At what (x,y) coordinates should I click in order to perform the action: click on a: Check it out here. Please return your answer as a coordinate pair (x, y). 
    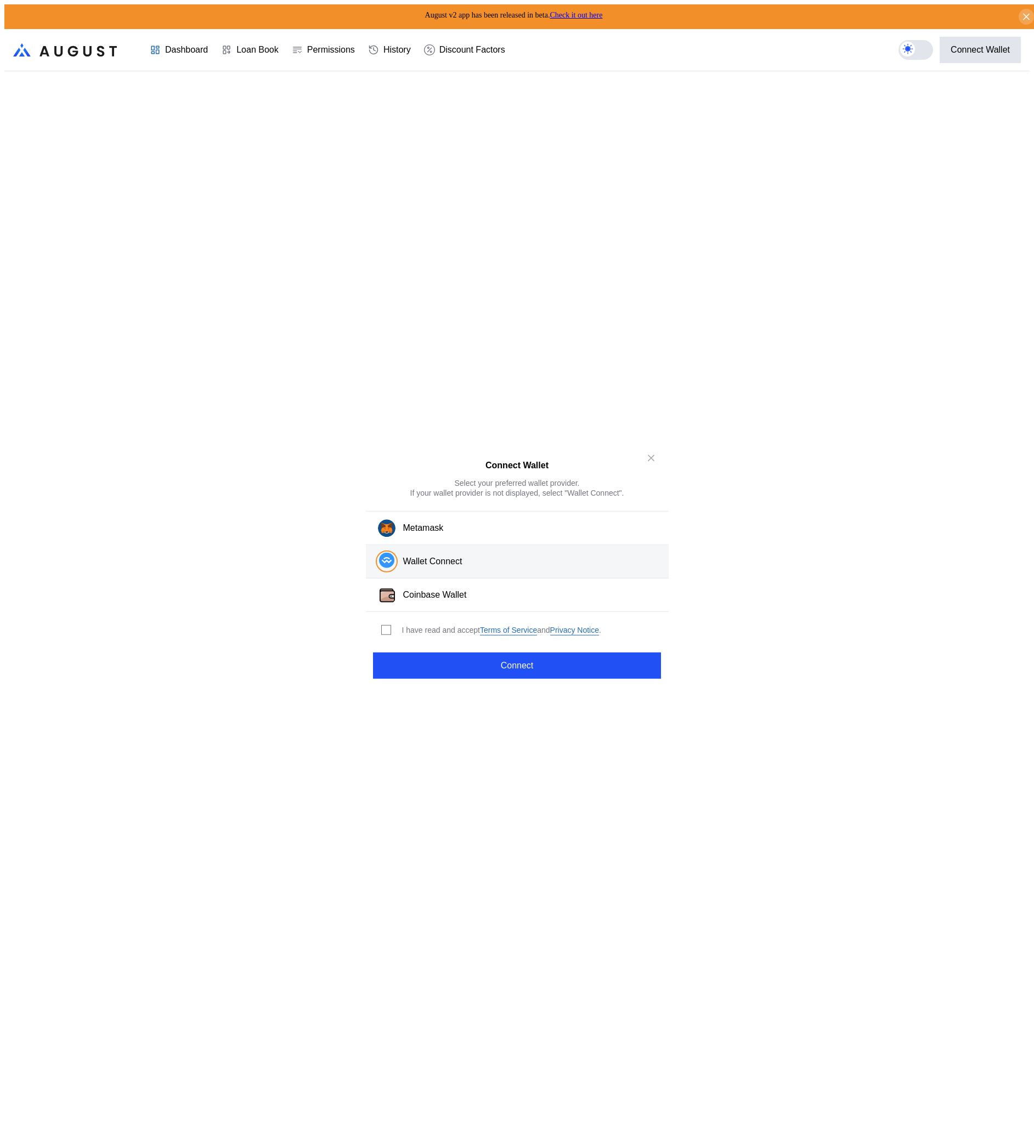
    Looking at the image, I should click on (576, 15).